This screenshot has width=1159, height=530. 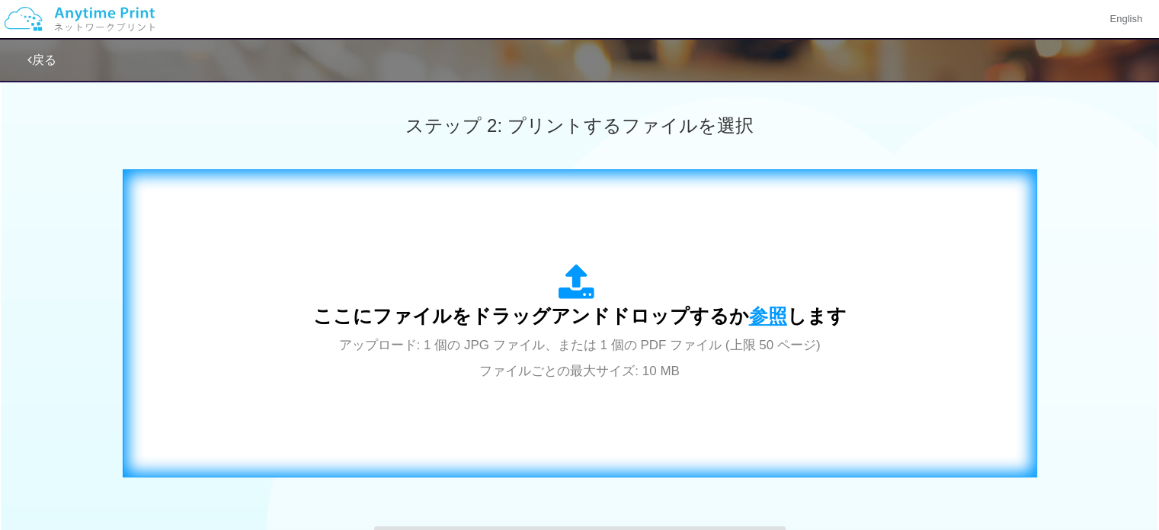 I want to click on a: 戻る, so click(x=42, y=59).